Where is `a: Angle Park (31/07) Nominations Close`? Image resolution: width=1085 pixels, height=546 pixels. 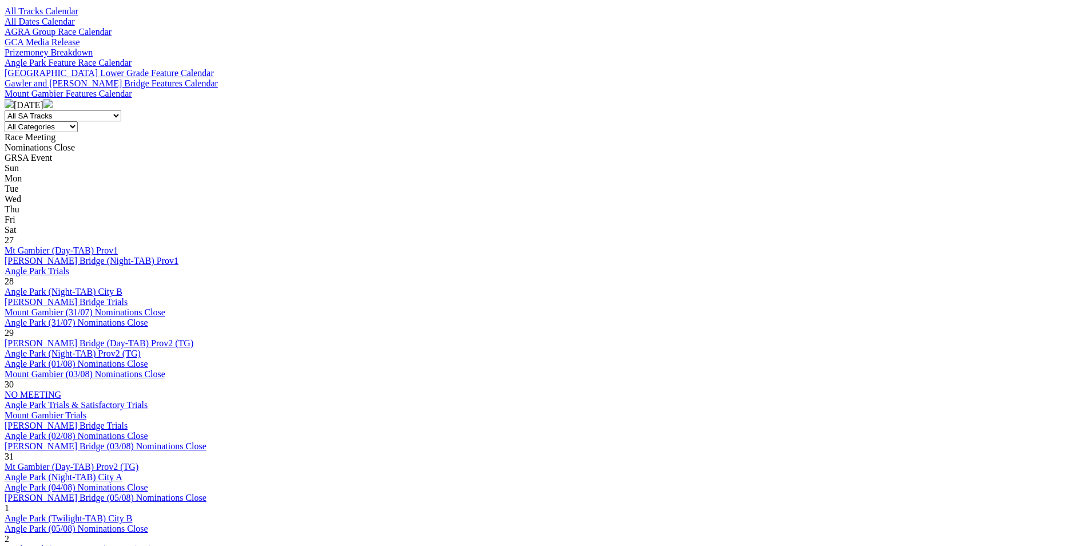 a: Angle Park (31/07) Nominations Close is located at coordinates (76, 322).